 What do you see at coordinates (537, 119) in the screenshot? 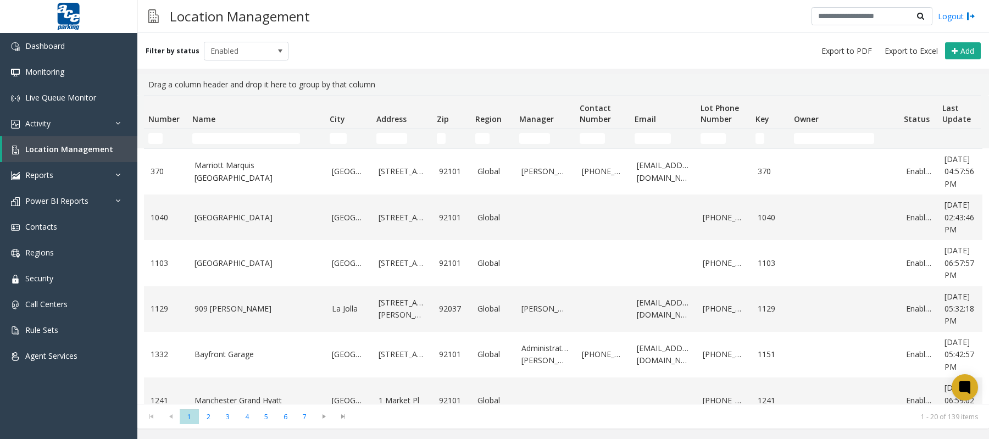
I see `span: Manager` at bounding box center [537, 119].